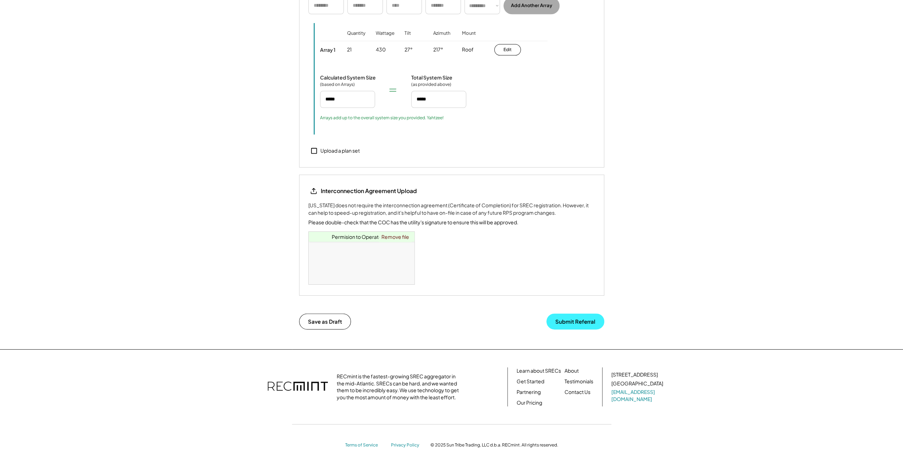  What do you see at coordinates (508, 50) in the screenshot?
I see `button: Edit` at bounding box center [508, 50].